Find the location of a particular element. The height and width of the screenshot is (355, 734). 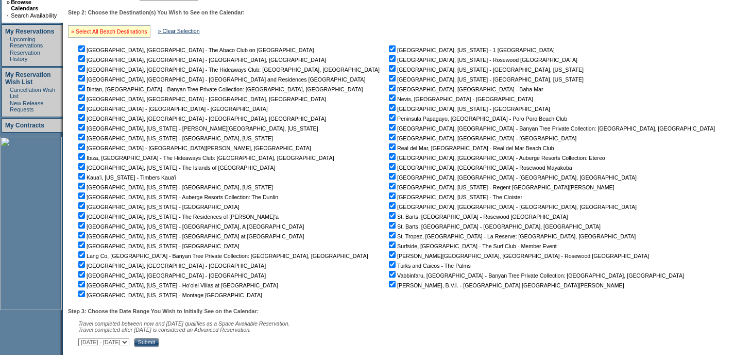

input: Submit is located at coordinates (146, 342).